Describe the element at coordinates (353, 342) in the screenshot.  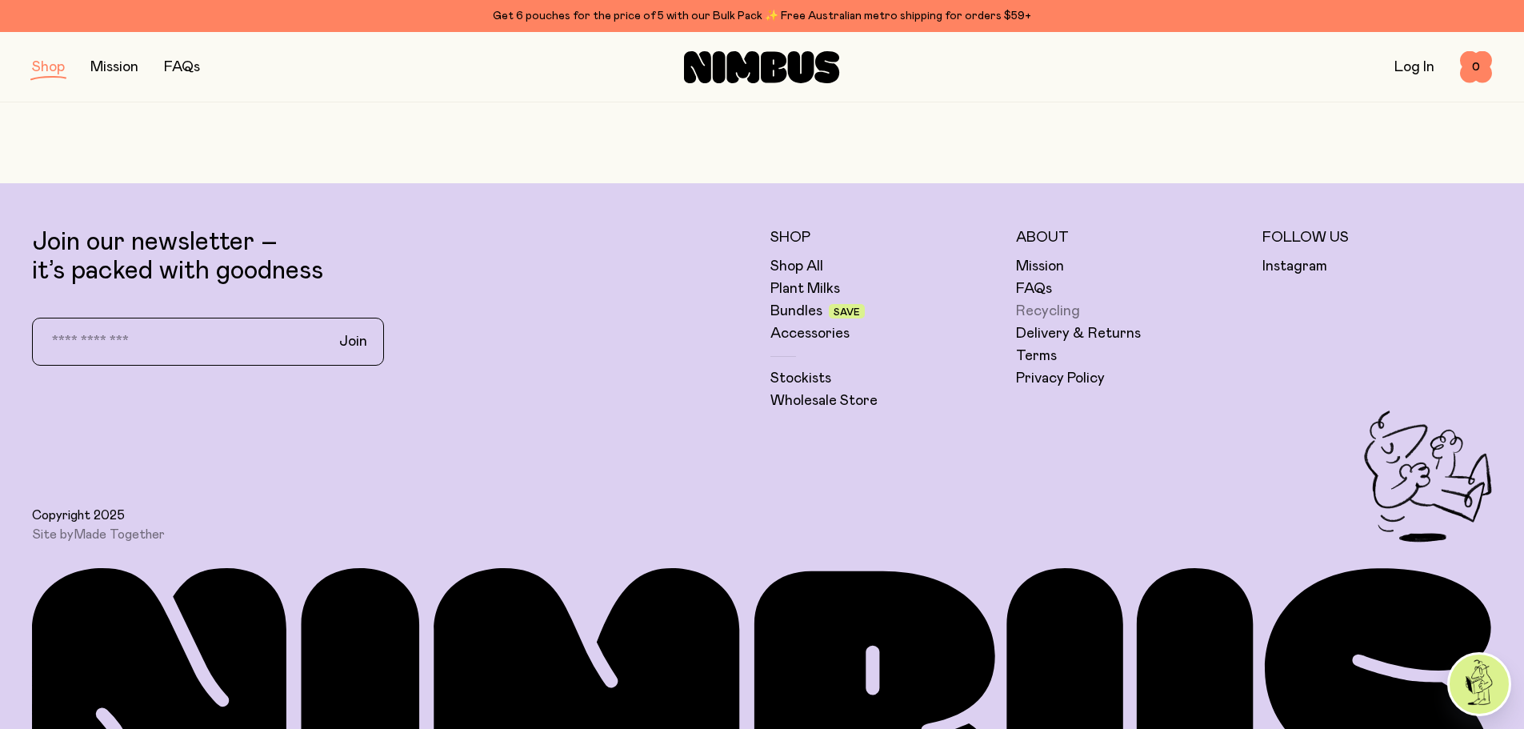
I see `button: Join` at that location.